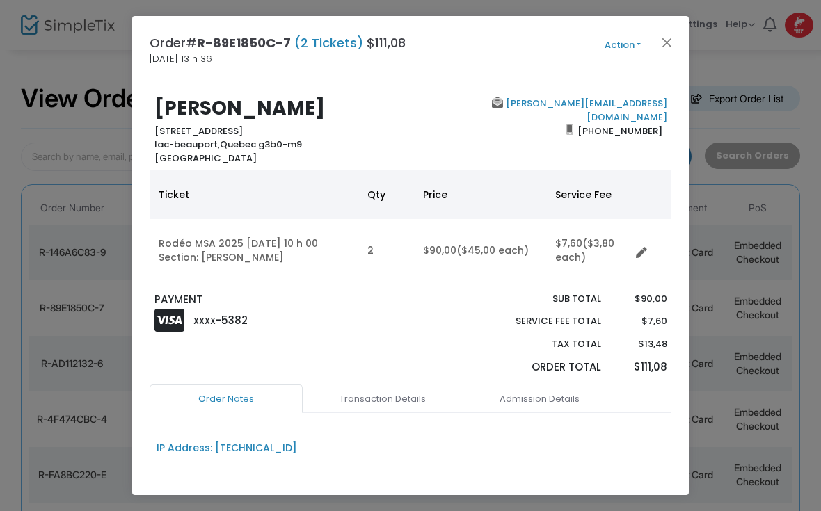 The height and width of the screenshot is (511, 821). I want to click on p: $111,08, so click(640, 367).